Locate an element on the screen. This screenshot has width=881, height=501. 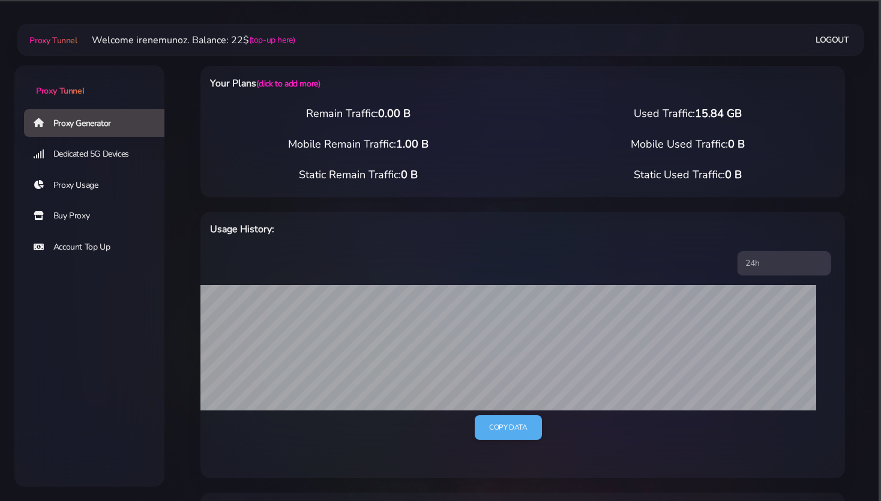
h6: Usage History: is located at coordinates (389, 229).